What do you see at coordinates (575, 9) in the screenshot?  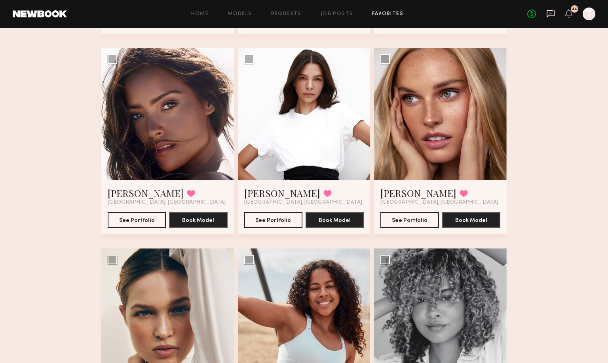 I see `div: 48` at bounding box center [575, 9].